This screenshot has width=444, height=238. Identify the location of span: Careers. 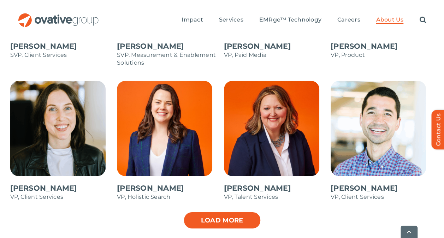
(348, 20).